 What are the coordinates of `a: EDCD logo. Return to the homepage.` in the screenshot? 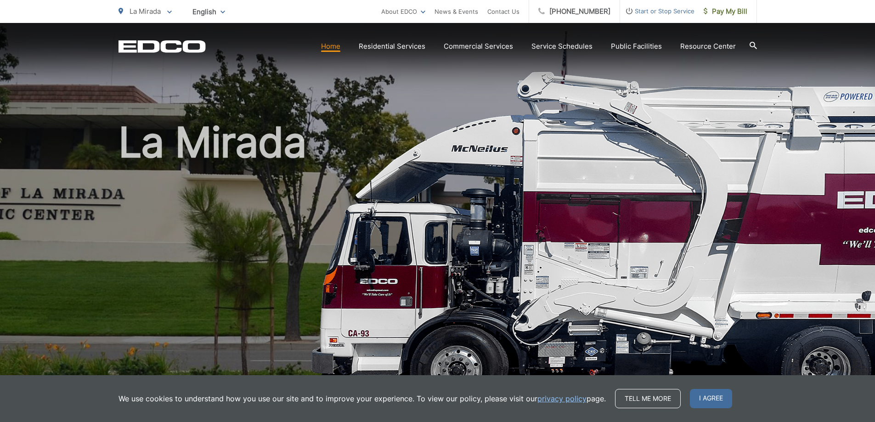 It's located at (162, 46).